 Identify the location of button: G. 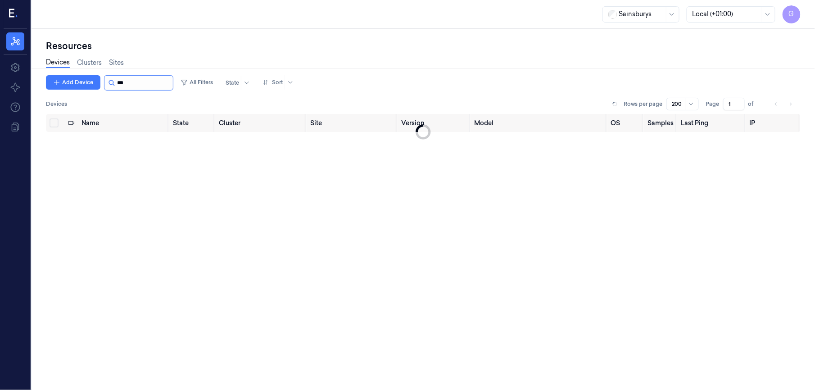
(792, 14).